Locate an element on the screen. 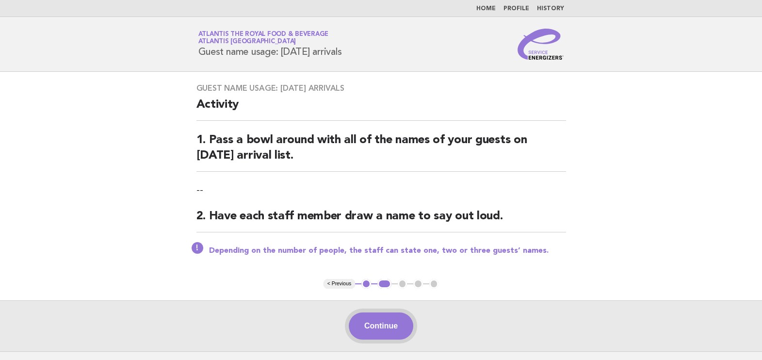  button: 1 is located at coordinates (366, 284).